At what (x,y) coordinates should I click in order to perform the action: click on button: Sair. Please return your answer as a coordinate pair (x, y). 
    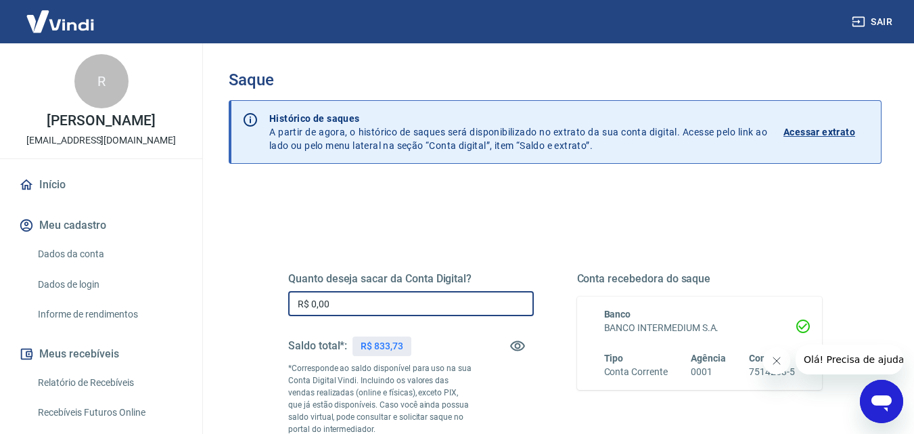
    Looking at the image, I should click on (874, 22).